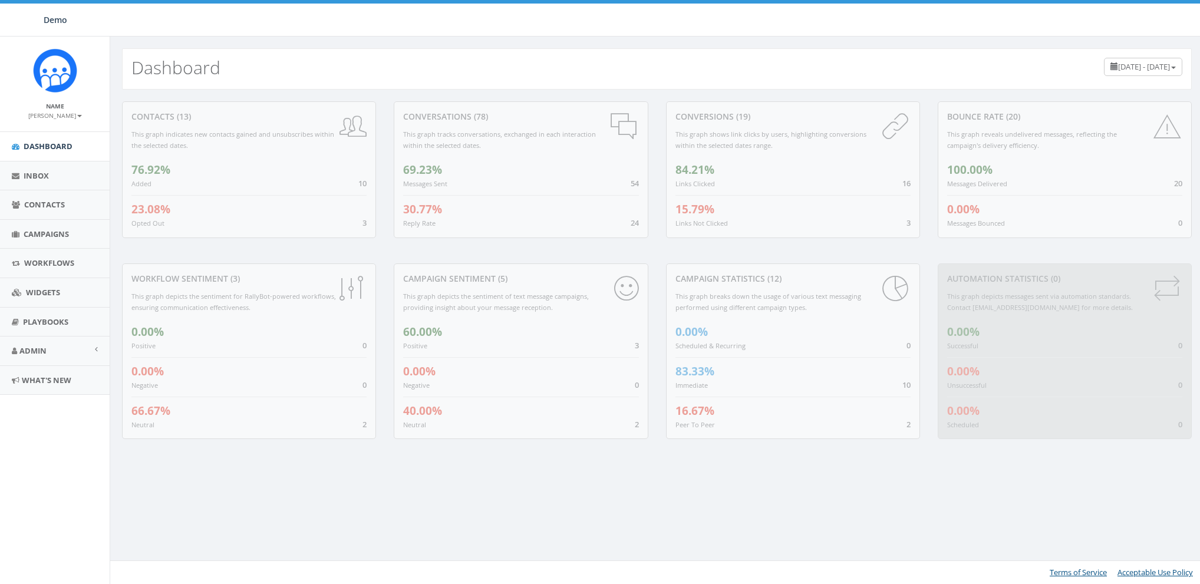 The width and height of the screenshot is (1200, 584). I want to click on small: Opted Out, so click(148, 223).